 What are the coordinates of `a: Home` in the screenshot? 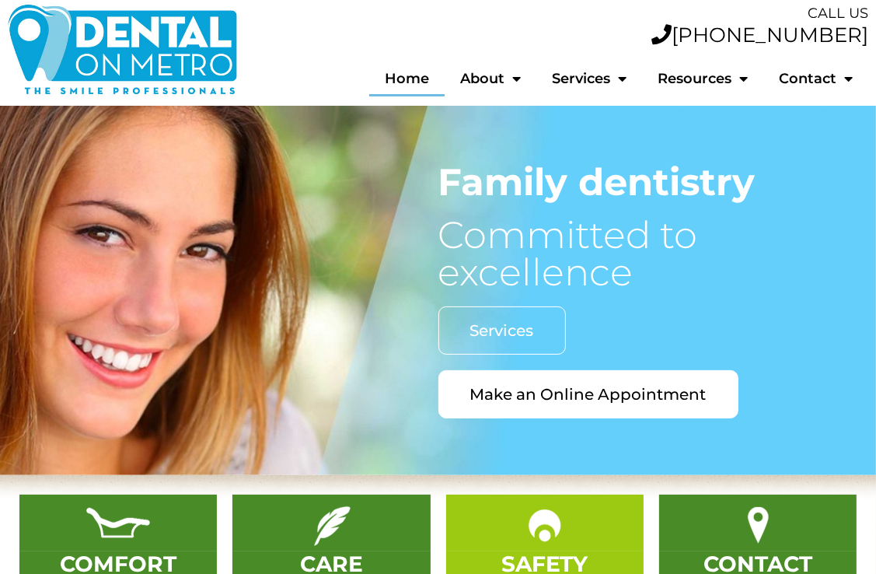 It's located at (407, 79).